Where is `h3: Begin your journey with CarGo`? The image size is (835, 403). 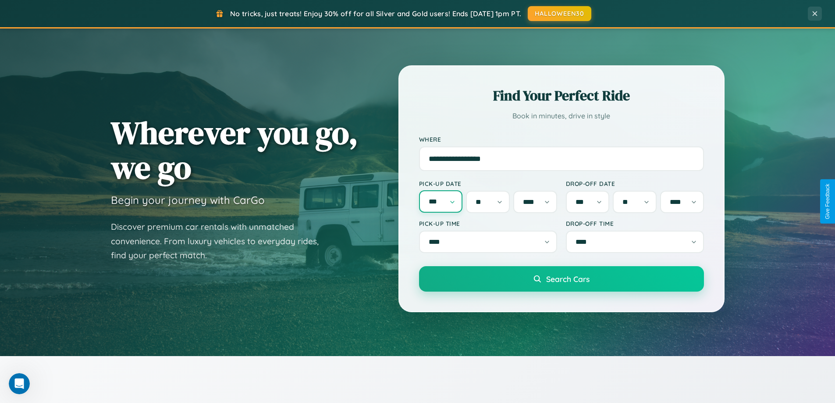
h3: Begin your journey with CarGo is located at coordinates (188, 200).